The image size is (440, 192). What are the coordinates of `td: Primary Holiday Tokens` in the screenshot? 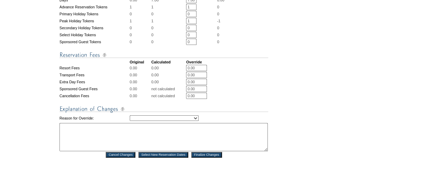 It's located at (94, 14).